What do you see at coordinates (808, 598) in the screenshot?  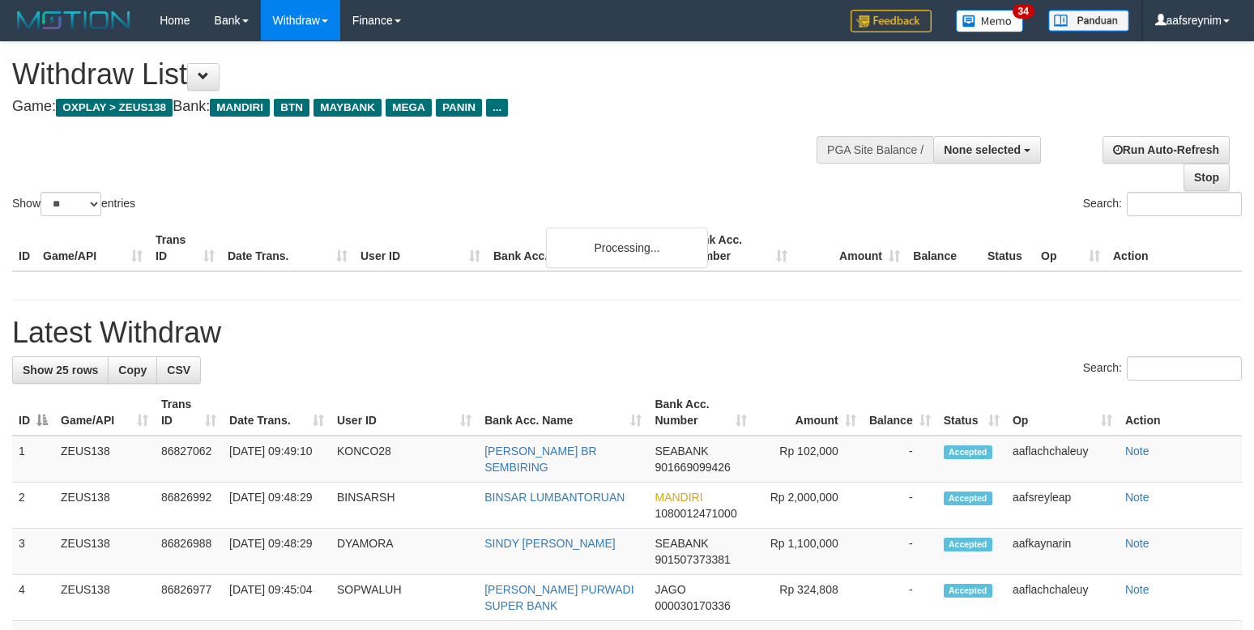 I see `td: Rp 324,808` at bounding box center [808, 598].